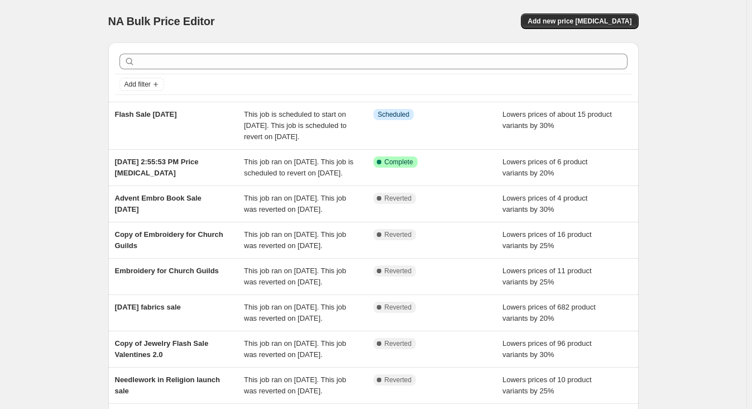 The width and height of the screenshot is (752, 409). What do you see at coordinates (547, 240) in the screenshot?
I see `span: Lowers prices of 16 product variants by 25%` at bounding box center [547, 240].